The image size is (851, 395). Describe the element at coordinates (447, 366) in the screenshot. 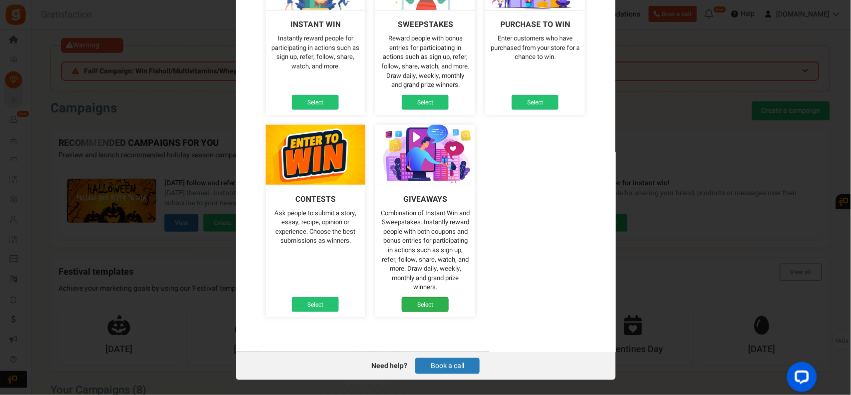

I see `a: Book a call` at that location.